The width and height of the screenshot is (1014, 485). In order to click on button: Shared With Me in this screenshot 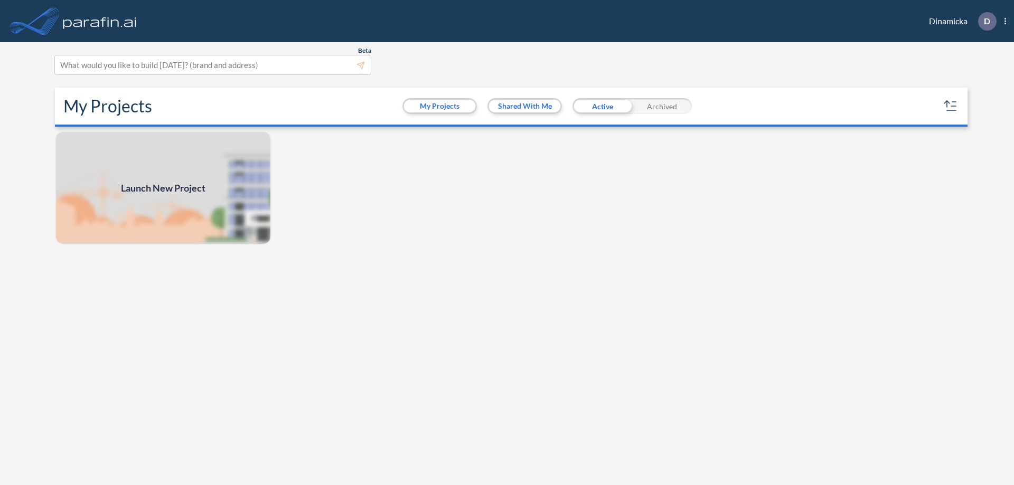, I will do `click(525, 106)`.